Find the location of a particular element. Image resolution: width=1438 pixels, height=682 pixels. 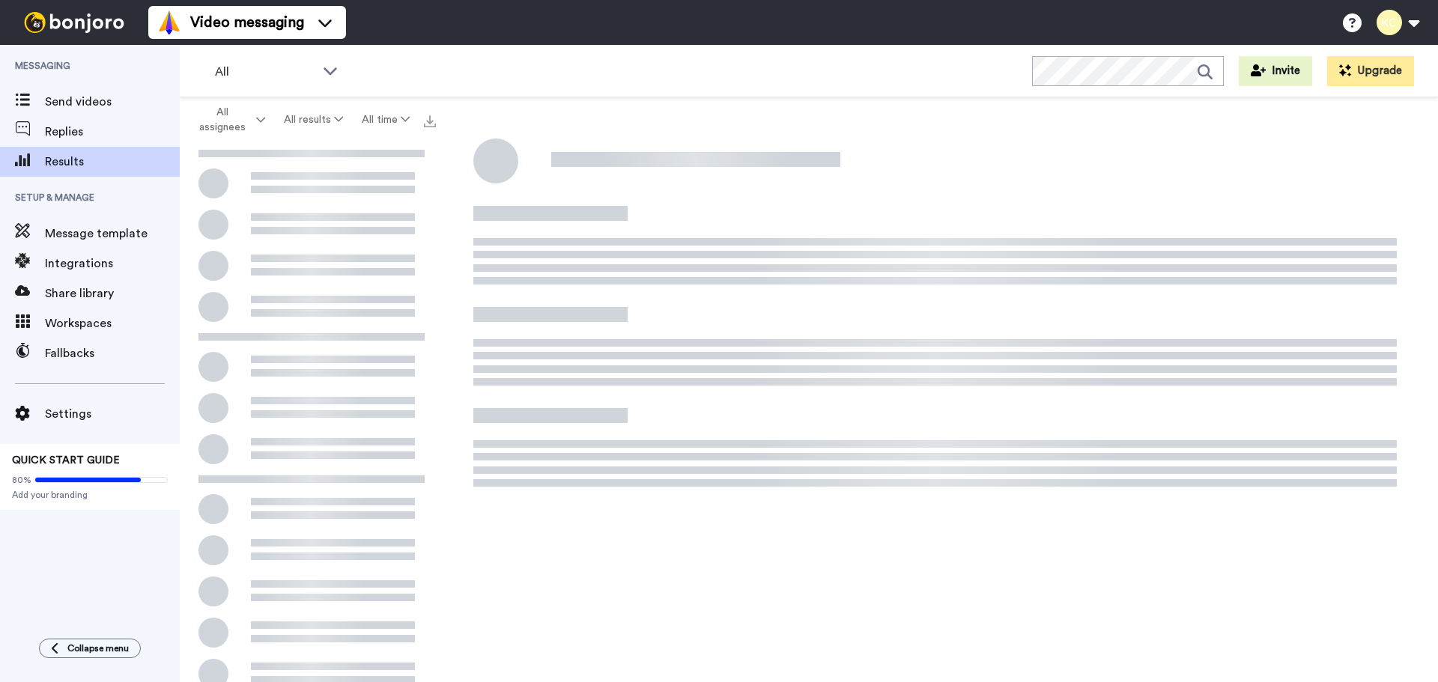

button: Upgrade is located at coordinates (1371, 71).